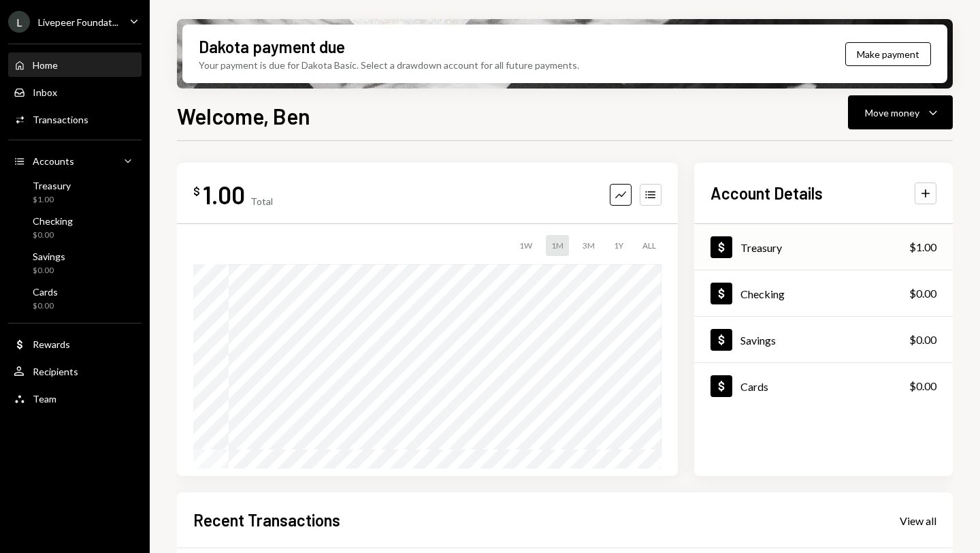  What do you see at coordinates (918, 520) in the screenshot?
I see `a: View all` at bounding box center [918, 520].